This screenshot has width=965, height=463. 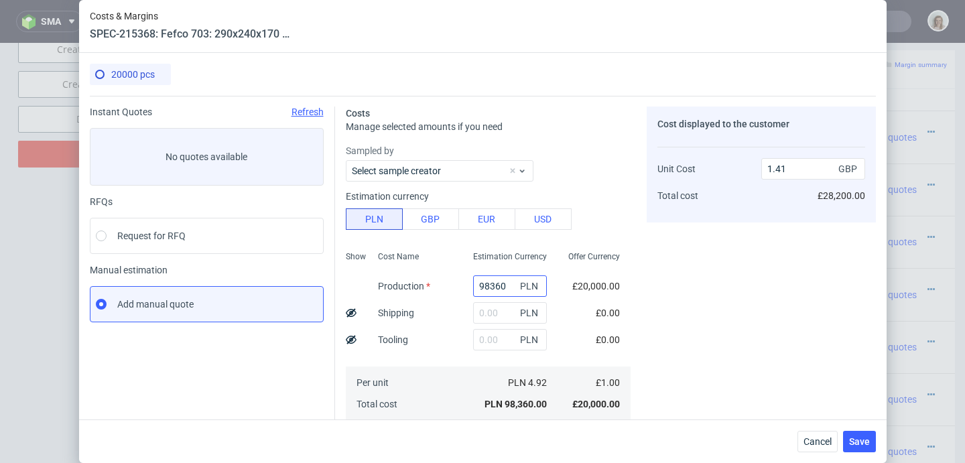 What do you see at coordinates (427, 133) in the screenshot?
I see `span: Fefco 703: 290x240x170 Kraftliner Brown Inside and Outside` at bounding box center [427, 133].